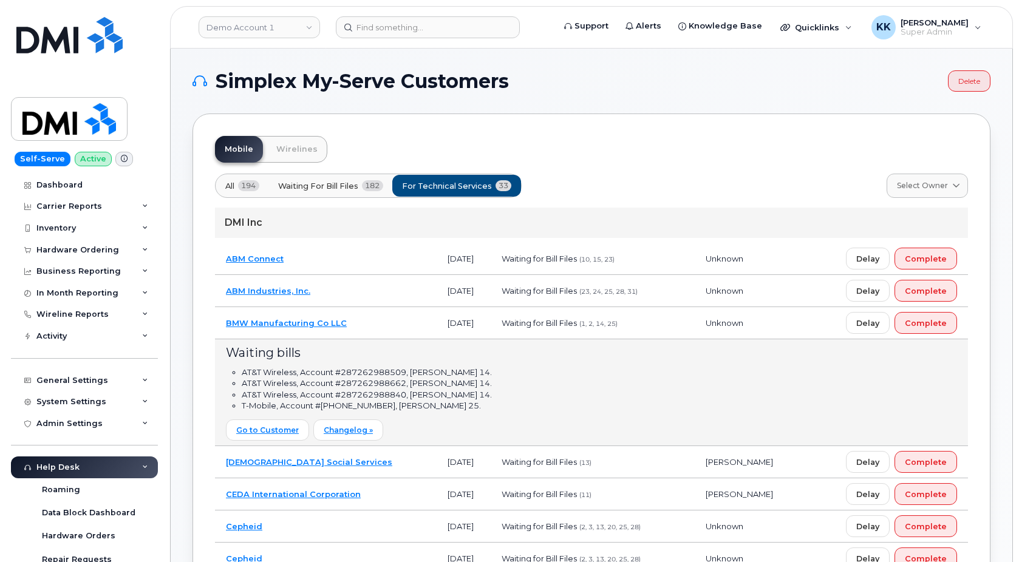 Image resolution: width=1019 pixels, height=562 pixels. What do you see at coordinates (362, 81) in the screenshot?
I see `span: Simplex My-Serve Customers` at bounding box center [362, 81].